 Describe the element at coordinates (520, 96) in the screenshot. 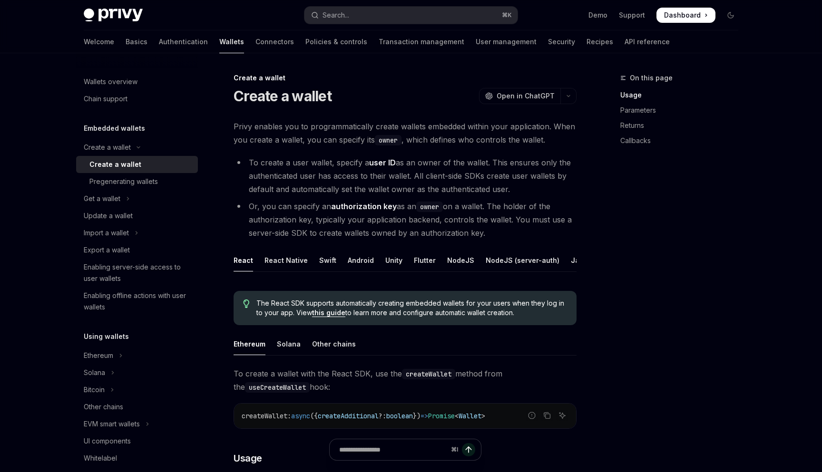

I see `button: Open in ChatGPT` at that location.